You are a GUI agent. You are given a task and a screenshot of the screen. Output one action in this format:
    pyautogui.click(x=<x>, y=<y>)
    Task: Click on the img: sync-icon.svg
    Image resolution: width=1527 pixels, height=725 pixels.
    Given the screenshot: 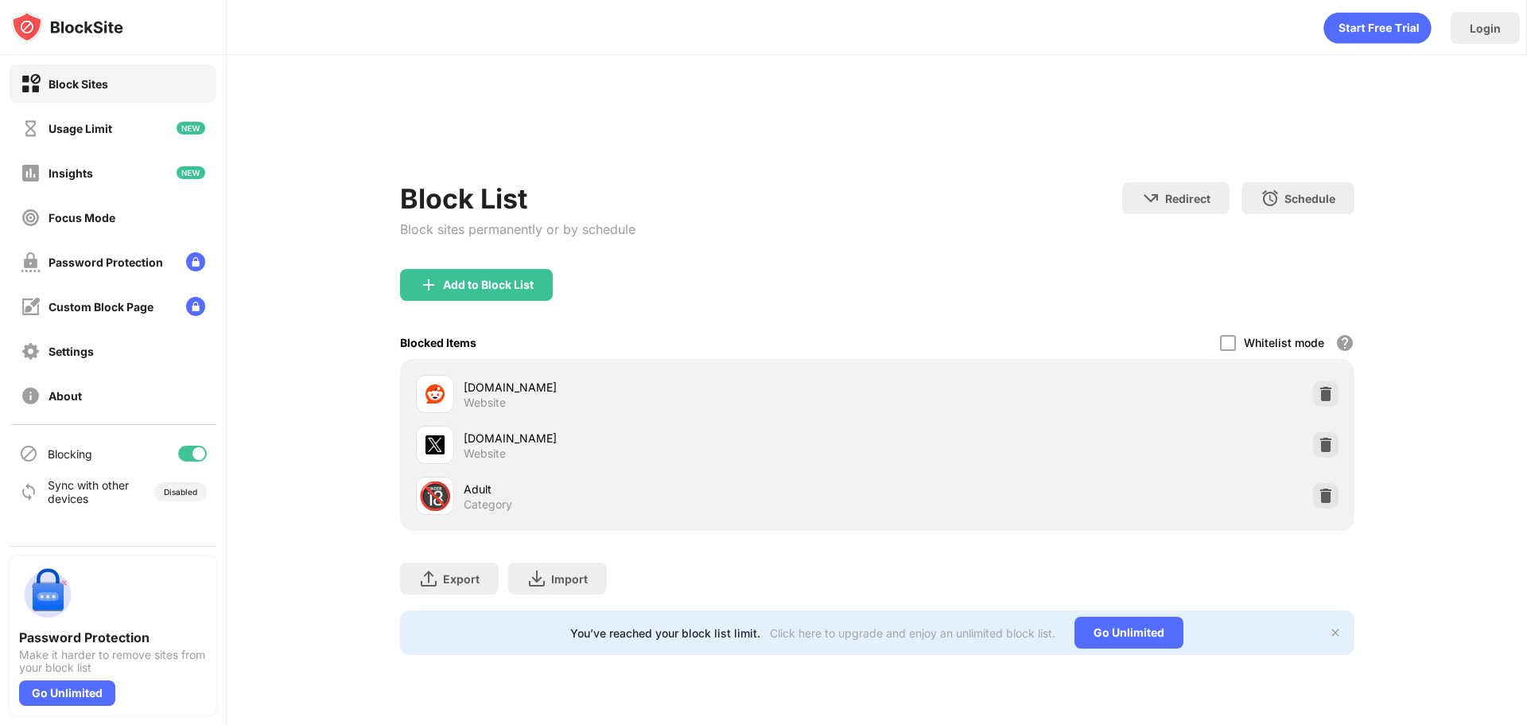 What is the action you would take?
    pyautogui.click(x=29, y=491)
    